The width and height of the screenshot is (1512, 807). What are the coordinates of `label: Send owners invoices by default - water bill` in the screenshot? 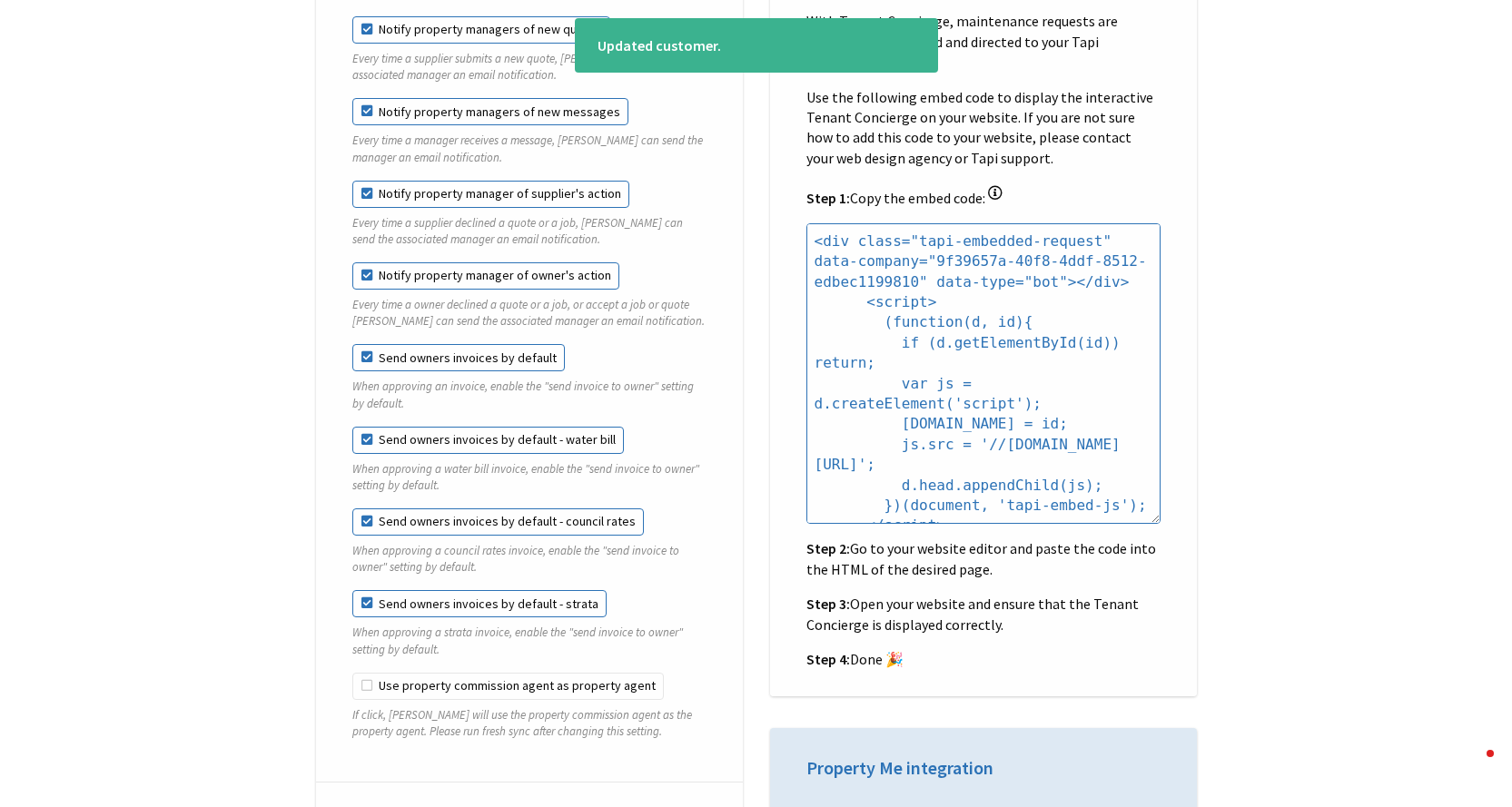 It's located at (488, 440).